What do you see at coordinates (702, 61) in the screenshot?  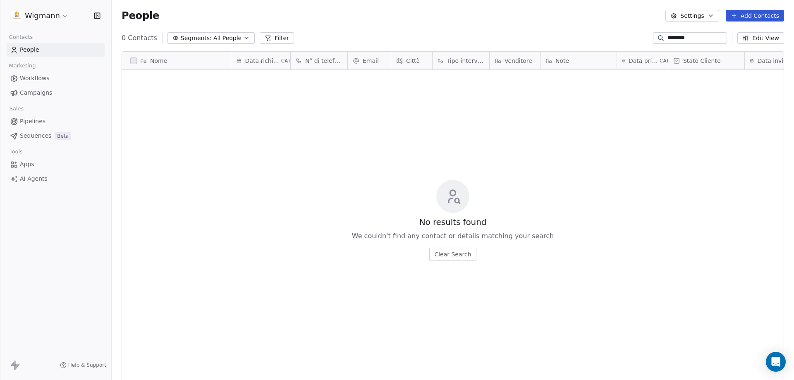 I see `span: Stato Cliente` at bounding box center [702, 61].